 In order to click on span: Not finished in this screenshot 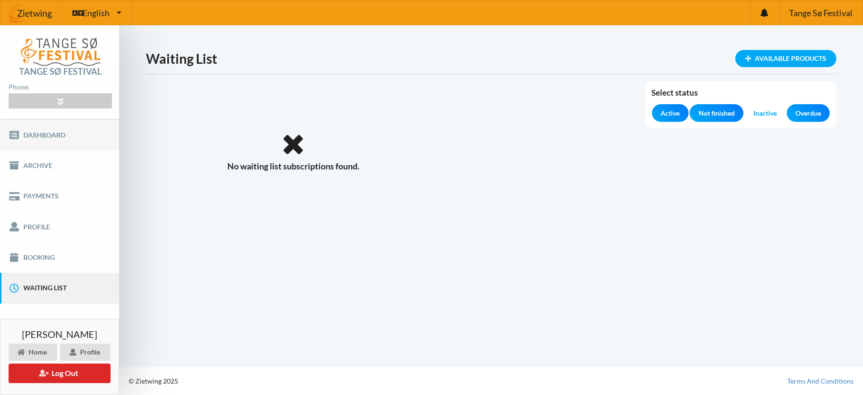, I will do `click(716, 113)`.